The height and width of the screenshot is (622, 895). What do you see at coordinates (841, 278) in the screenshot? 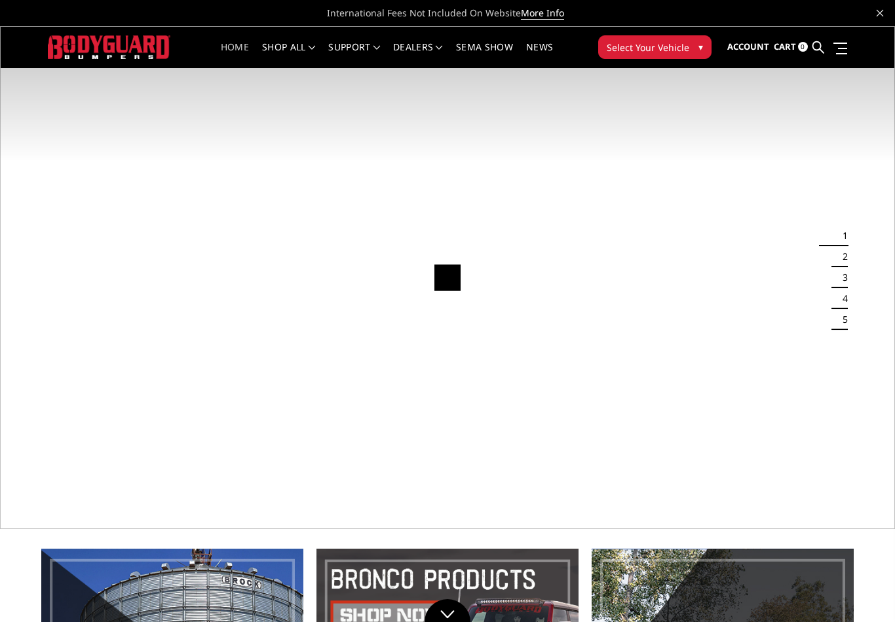
I see `button: 3 of 5` at bounding box center [841, 278].